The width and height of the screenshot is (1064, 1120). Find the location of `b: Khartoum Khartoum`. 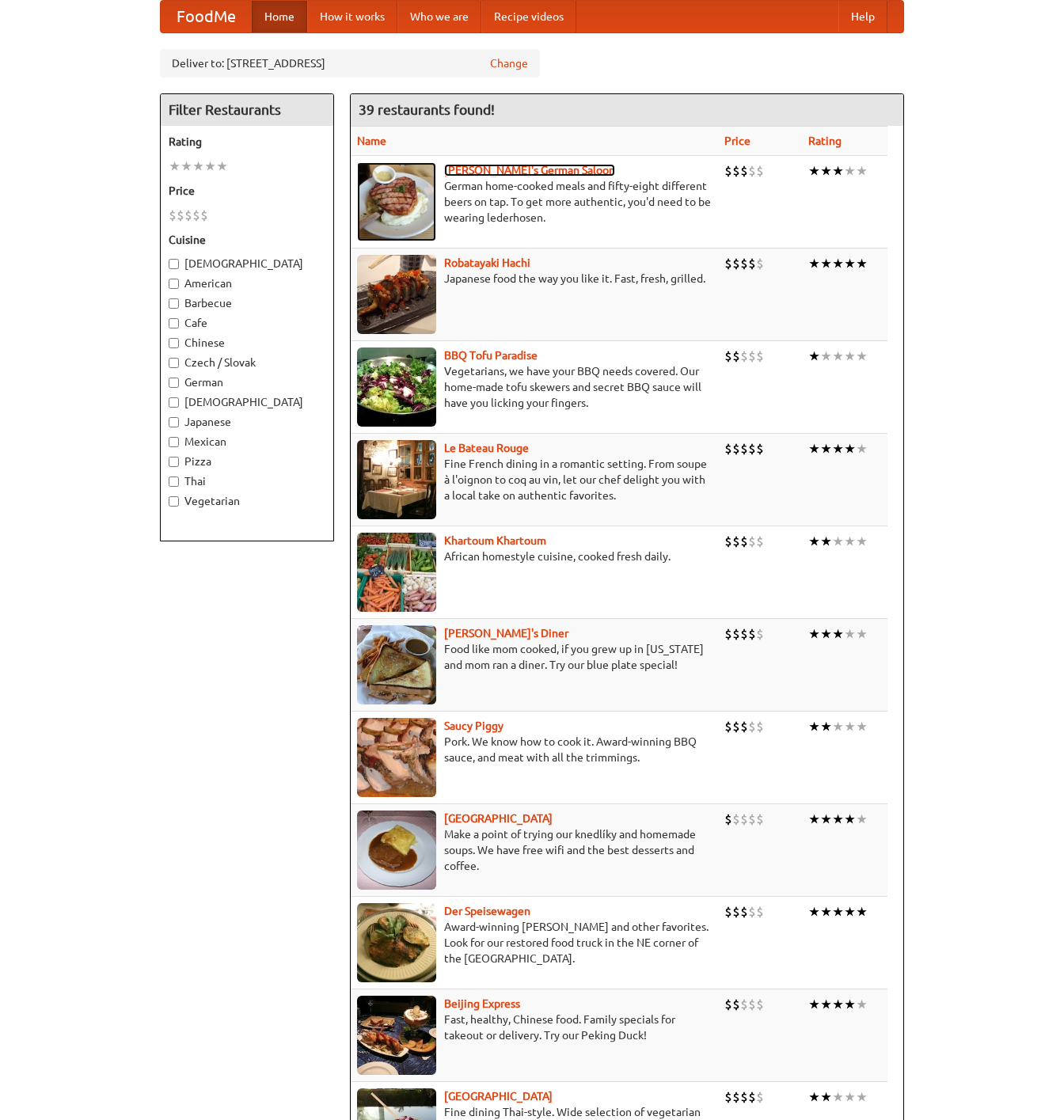

b: Khartoum Khartoum is located at coordinates (494, 541).